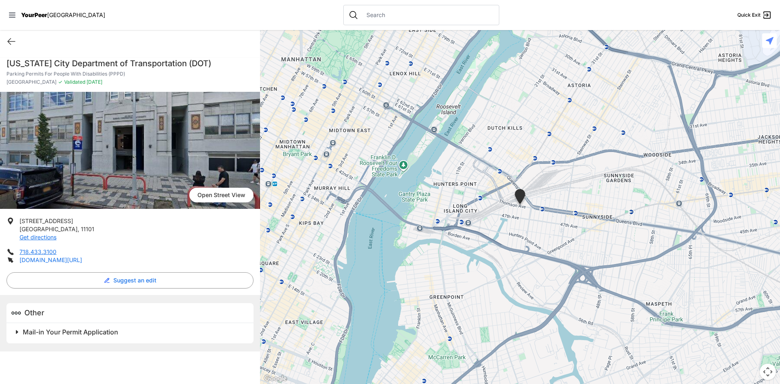 This screenshot has height=384, width=780. I want to click on button: Map camera controls, so click(767, 372).